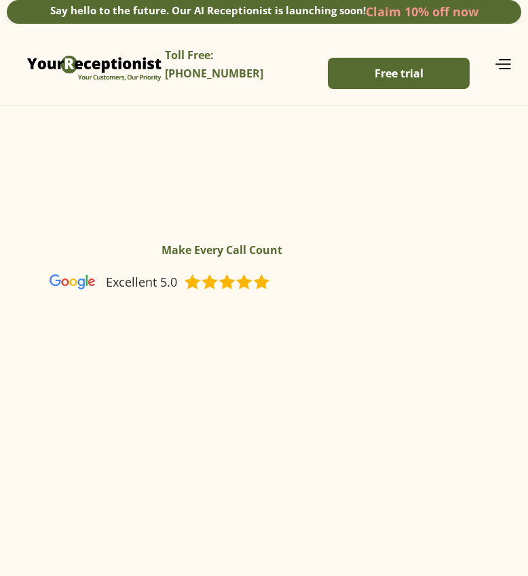  Describe the element at coordinates (94, 64) in the screenshot. I see `img: Virtual Receptionist - Answering Service - Call and Live Chat Receptionist - Virtual Receptionist...` at that location.